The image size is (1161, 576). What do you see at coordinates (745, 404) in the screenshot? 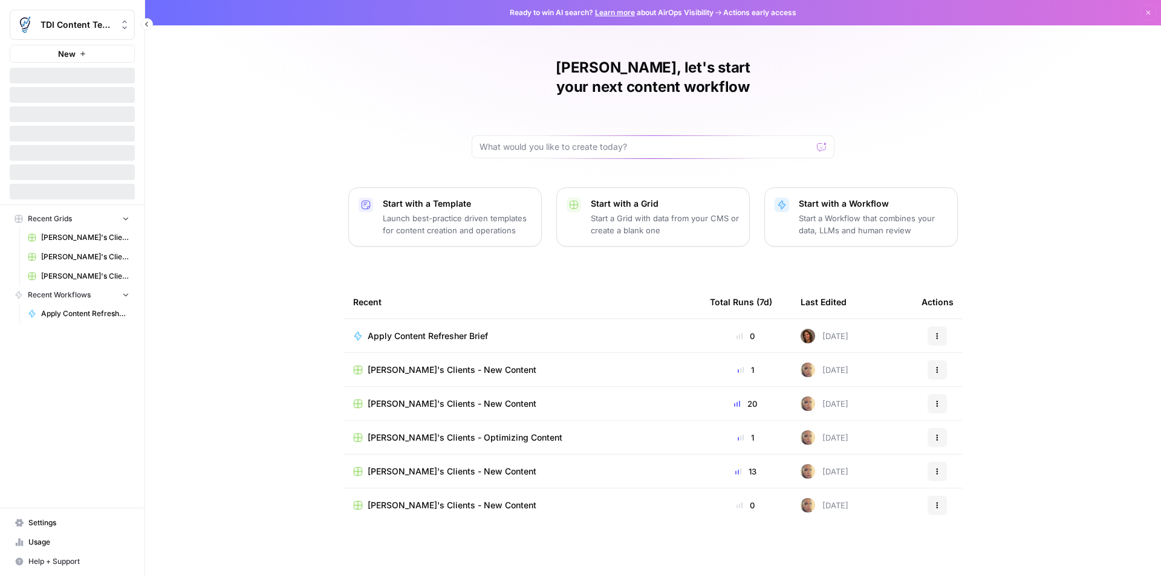
I see `div: 20` at bounding box center [745, 404].